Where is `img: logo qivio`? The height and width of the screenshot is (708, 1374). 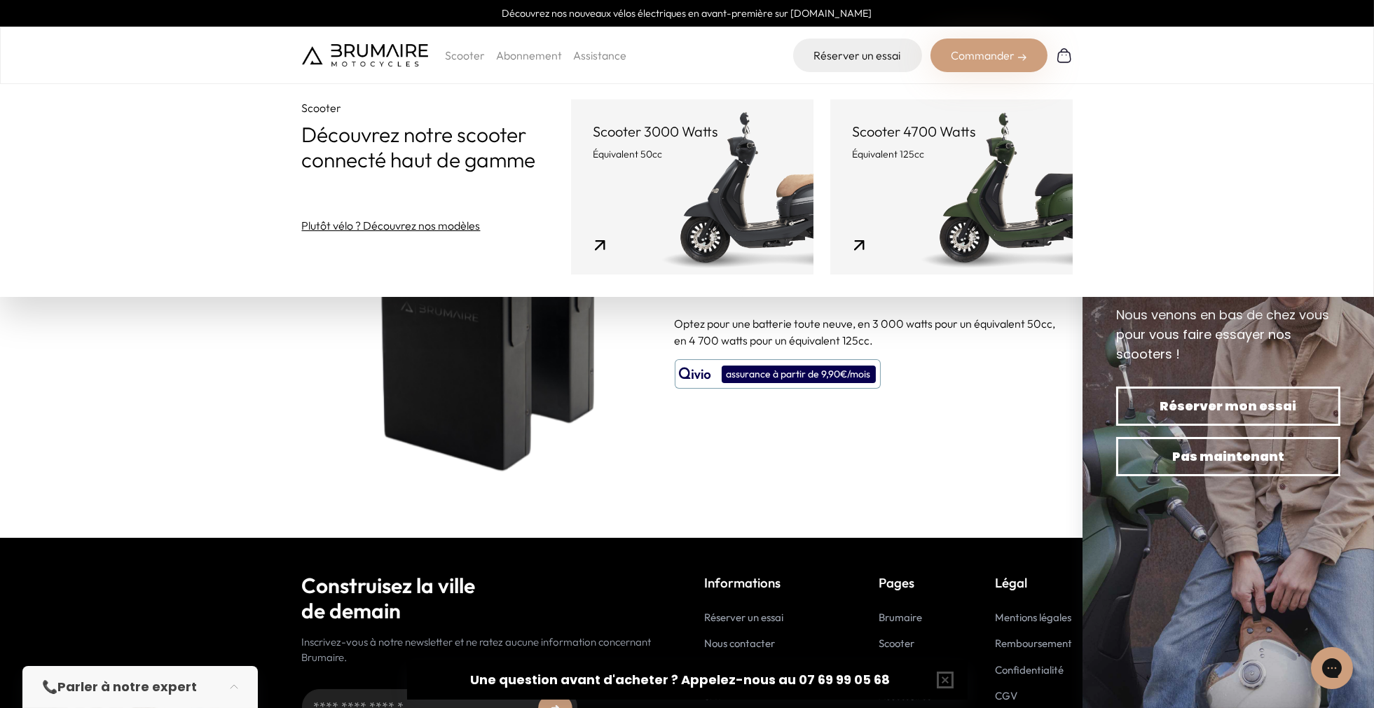 img: logo qivio is located at coordinates (695, 374).